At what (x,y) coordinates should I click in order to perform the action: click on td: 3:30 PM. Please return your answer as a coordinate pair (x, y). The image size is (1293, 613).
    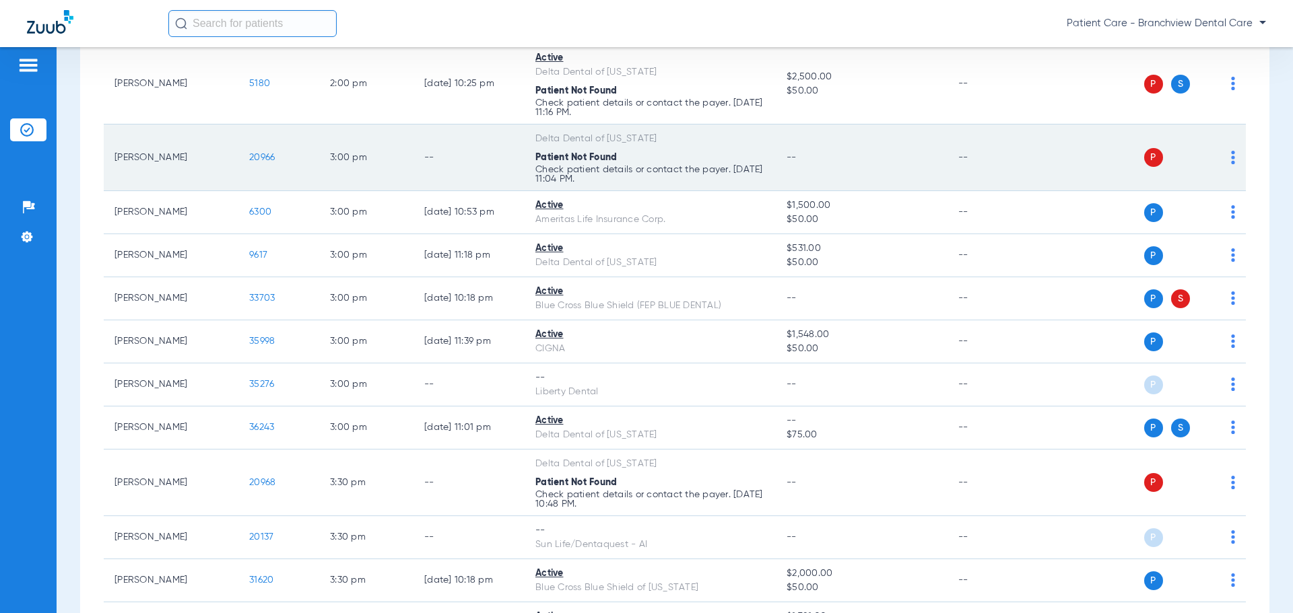
    Looking at the image, I should click on (366, 538).